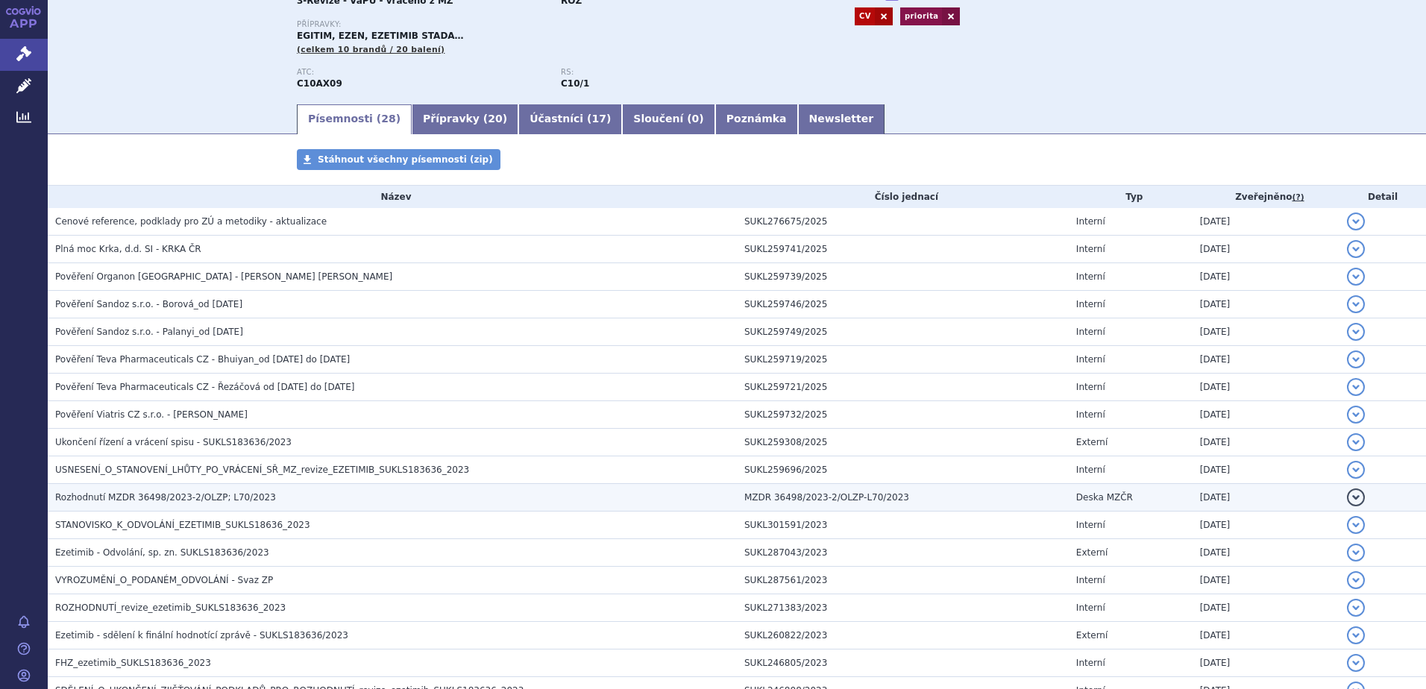 This screenshot has width=1426, height=689. I want to click on span: Pověření Viatris CZ s.r.o. - Nedvěd, so click(151, 415).